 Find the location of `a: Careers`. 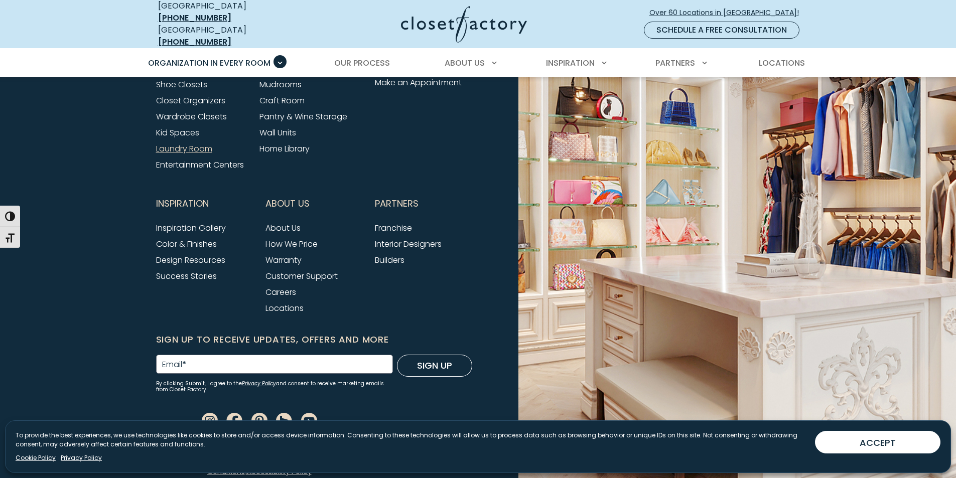

a: Careers is located at coordinates (281, 292).